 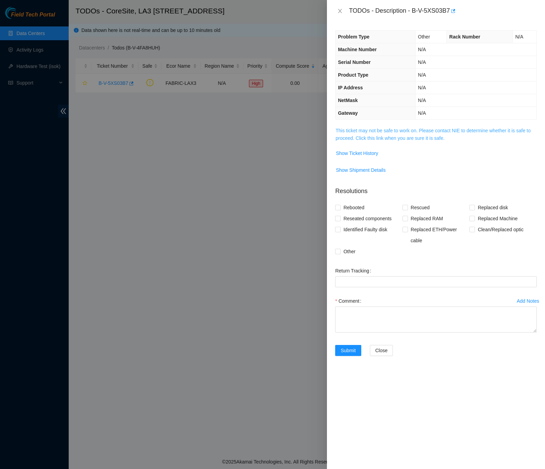 I want to click on span: Reseated components, so click(x=368, y=219).